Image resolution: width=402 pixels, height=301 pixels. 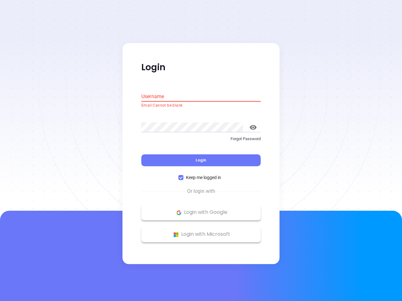 What do you see at coordinates (201, 161) in the screenshot?
I see `button: Login` at bounding box center [201, 161].